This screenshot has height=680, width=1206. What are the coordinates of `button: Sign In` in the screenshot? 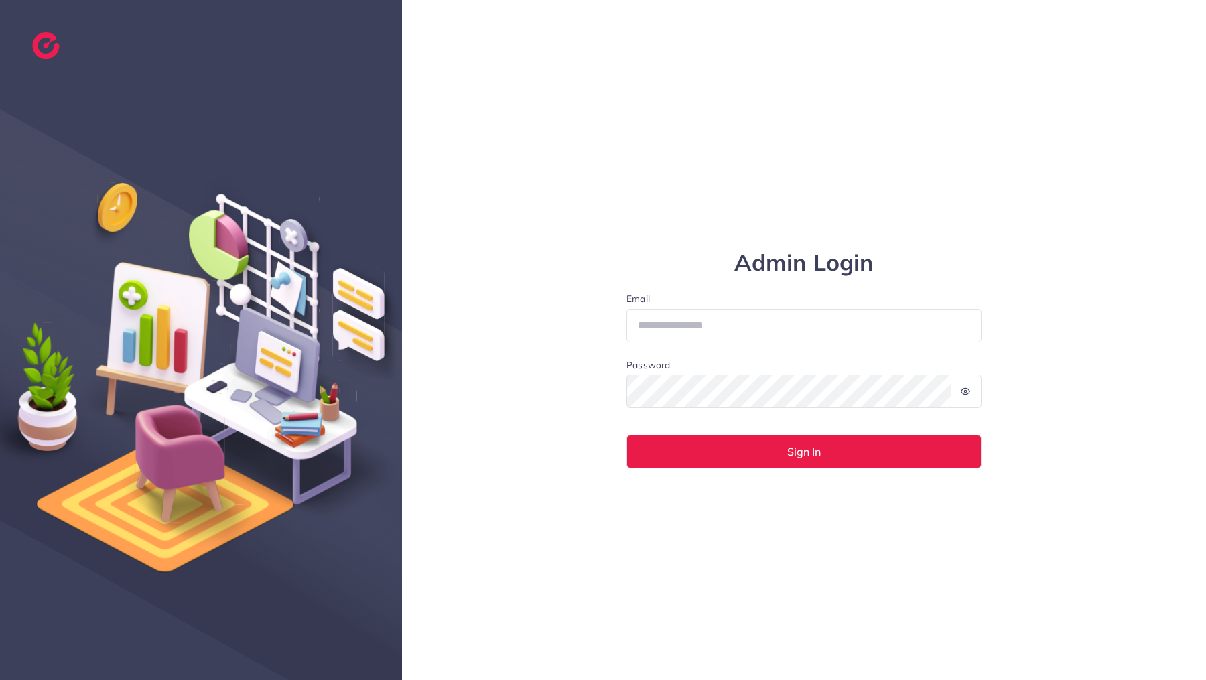 It's located at (804, 452).